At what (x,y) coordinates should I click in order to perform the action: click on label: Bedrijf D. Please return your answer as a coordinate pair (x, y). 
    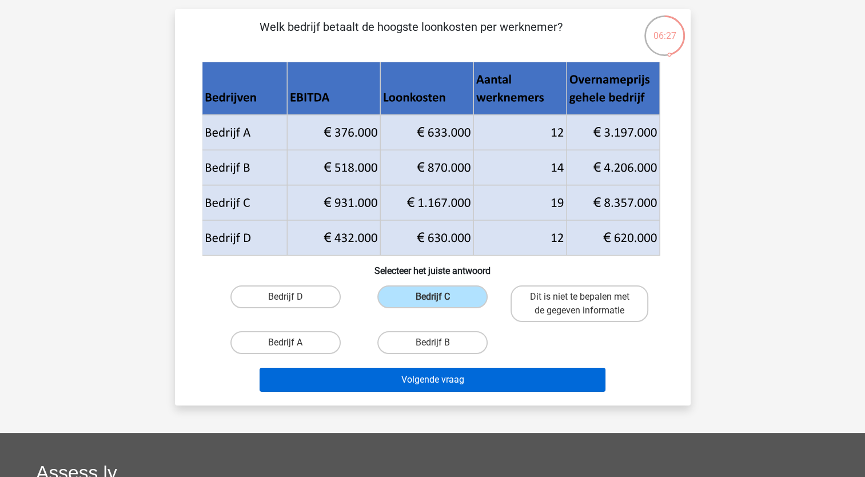
    Looking at the image, I should click on (285, 297).